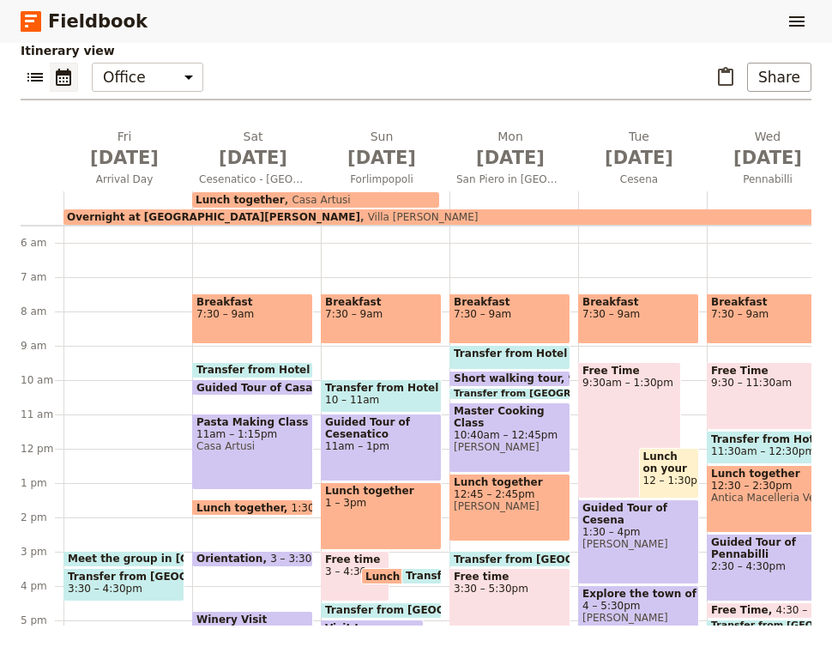 Image resolution: width=832 pixels, height=653 pixels. Describe the element at coordinates (744, 610) in the screenshot. I see `span: Free Time` at that location.